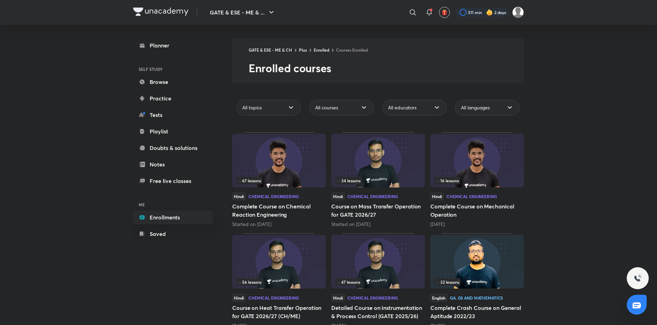 The width and height of the screenshot is (657, 325). Describe the element at coordinates (439, 298) in the screenshot. I see `span: English` at that location.